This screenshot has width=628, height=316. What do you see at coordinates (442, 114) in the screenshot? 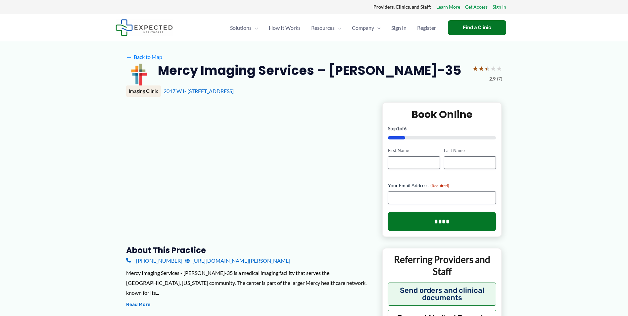
I see `h2: Book Online` at bounding box center [442, 114].